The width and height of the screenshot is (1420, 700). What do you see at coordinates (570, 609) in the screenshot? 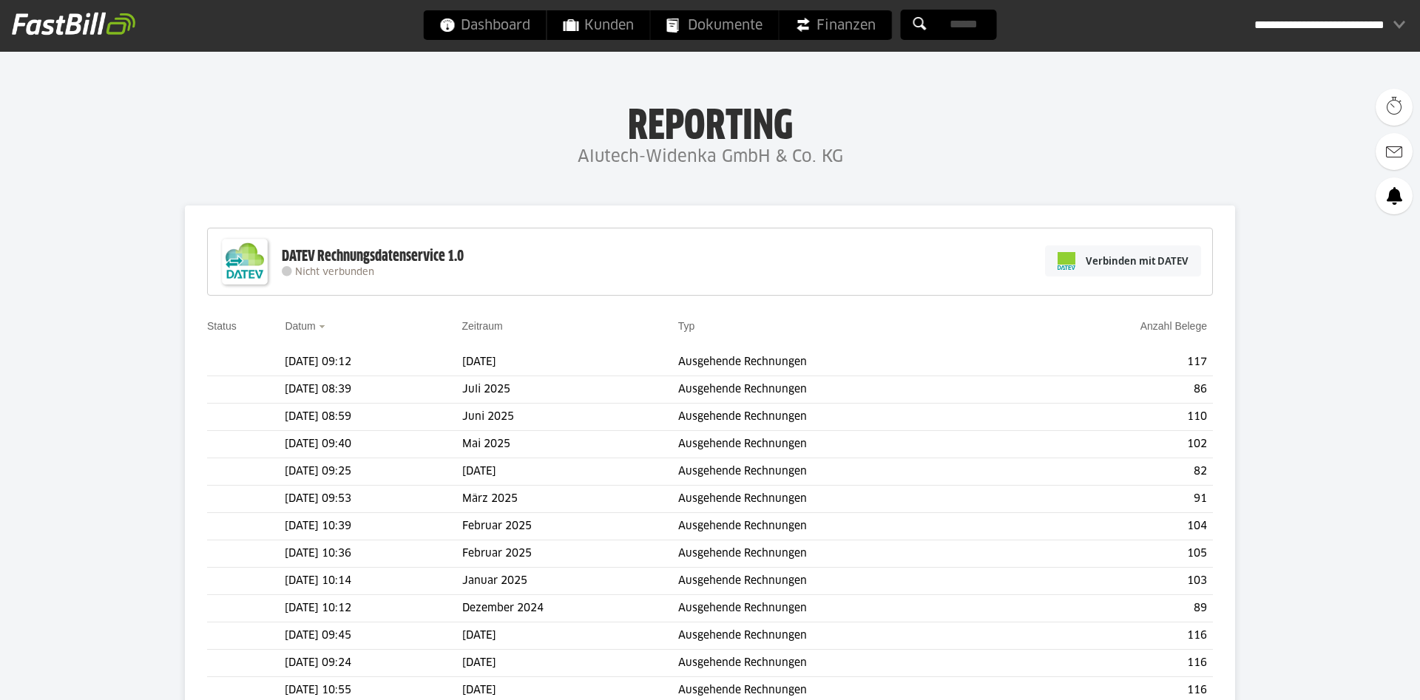
I see `td: Dezember 2024` at bounding box center [570, 609].